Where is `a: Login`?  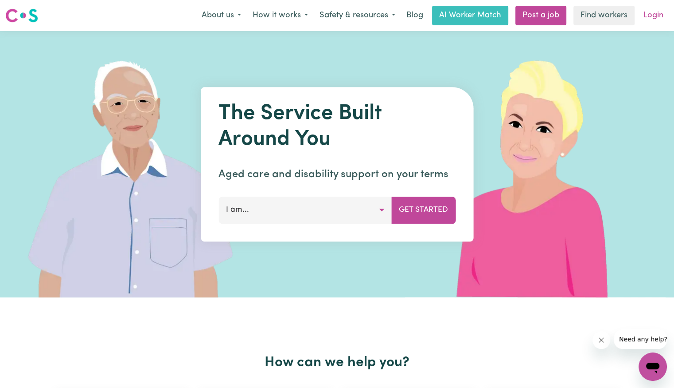 a: Login is located at coordinates (654, 16).